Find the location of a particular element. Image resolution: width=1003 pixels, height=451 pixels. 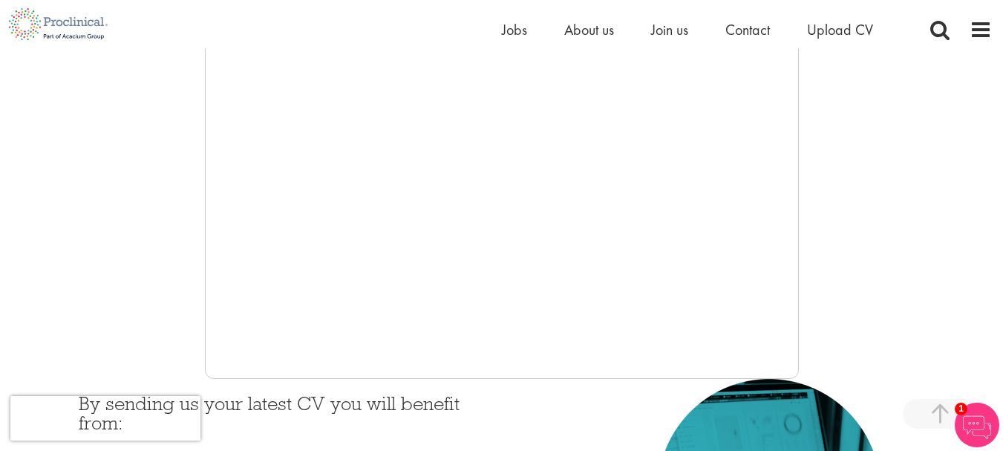

span: 1 is located at coordinates (961, 408).